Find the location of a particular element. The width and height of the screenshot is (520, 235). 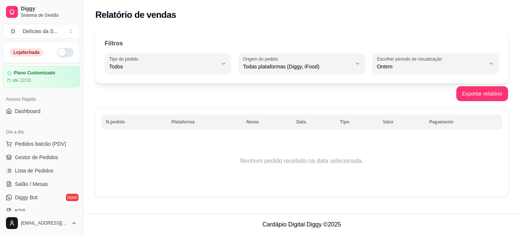

button: Tipo do pedidoTodos is located at coordinates (168, 64).